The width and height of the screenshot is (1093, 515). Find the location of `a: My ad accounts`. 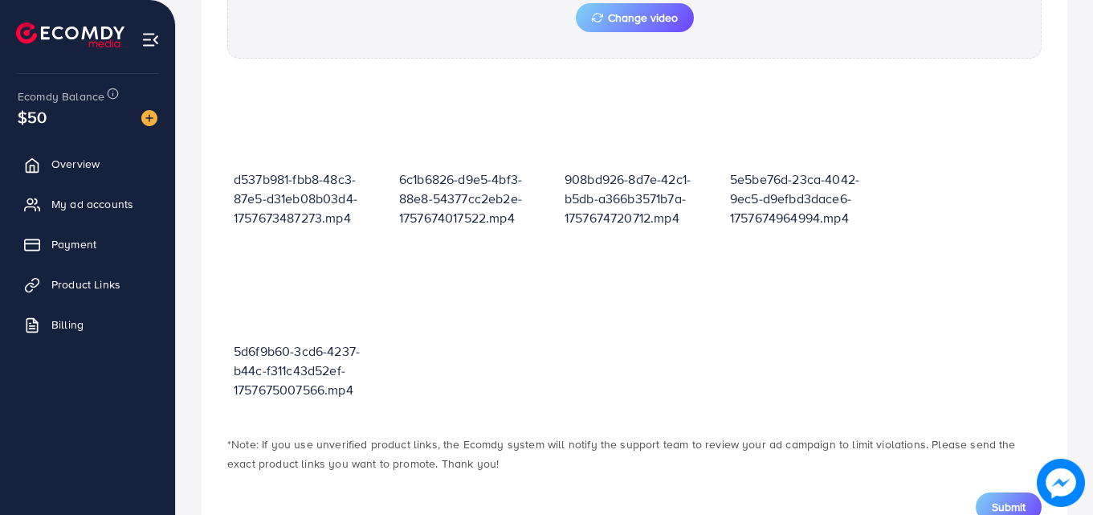

a: My ad accounts is located at coordinates (88, 204).